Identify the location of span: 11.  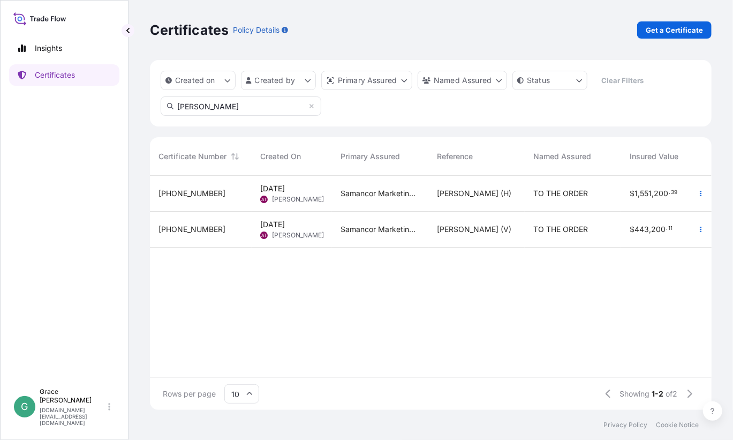
(671, 228).